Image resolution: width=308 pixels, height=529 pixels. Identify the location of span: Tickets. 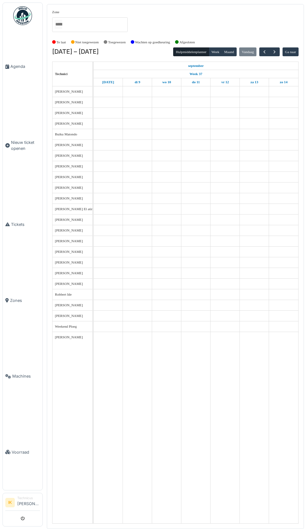
(25, 224).